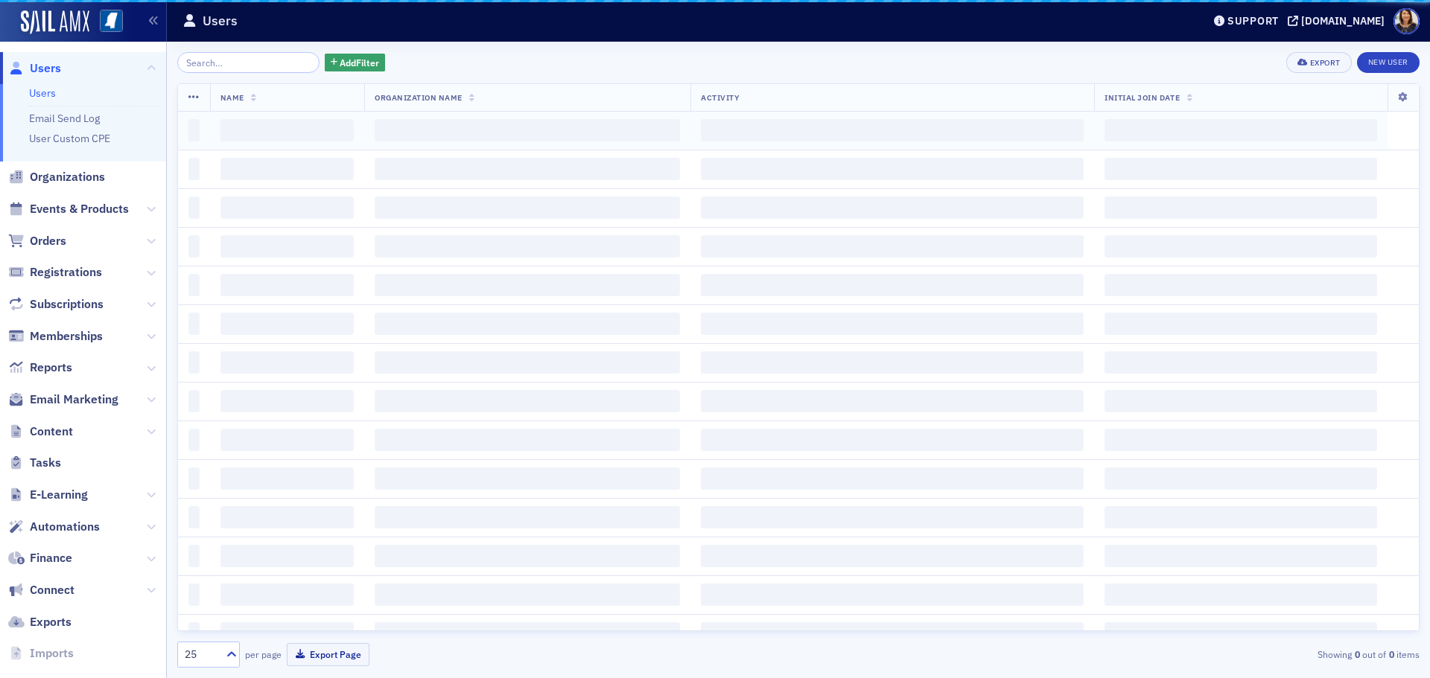  Describe the element at coordinates (65, 527) in the screenshot. I see `span: Automations` at that location.